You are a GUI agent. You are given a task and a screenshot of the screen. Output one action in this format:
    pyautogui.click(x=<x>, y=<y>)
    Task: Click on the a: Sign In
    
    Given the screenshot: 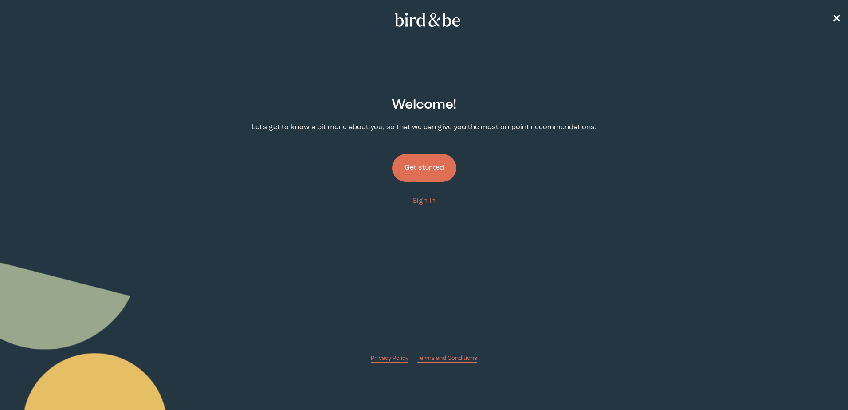 What is the action you would take?
    pyautogui.click(x=424, y=201)
    